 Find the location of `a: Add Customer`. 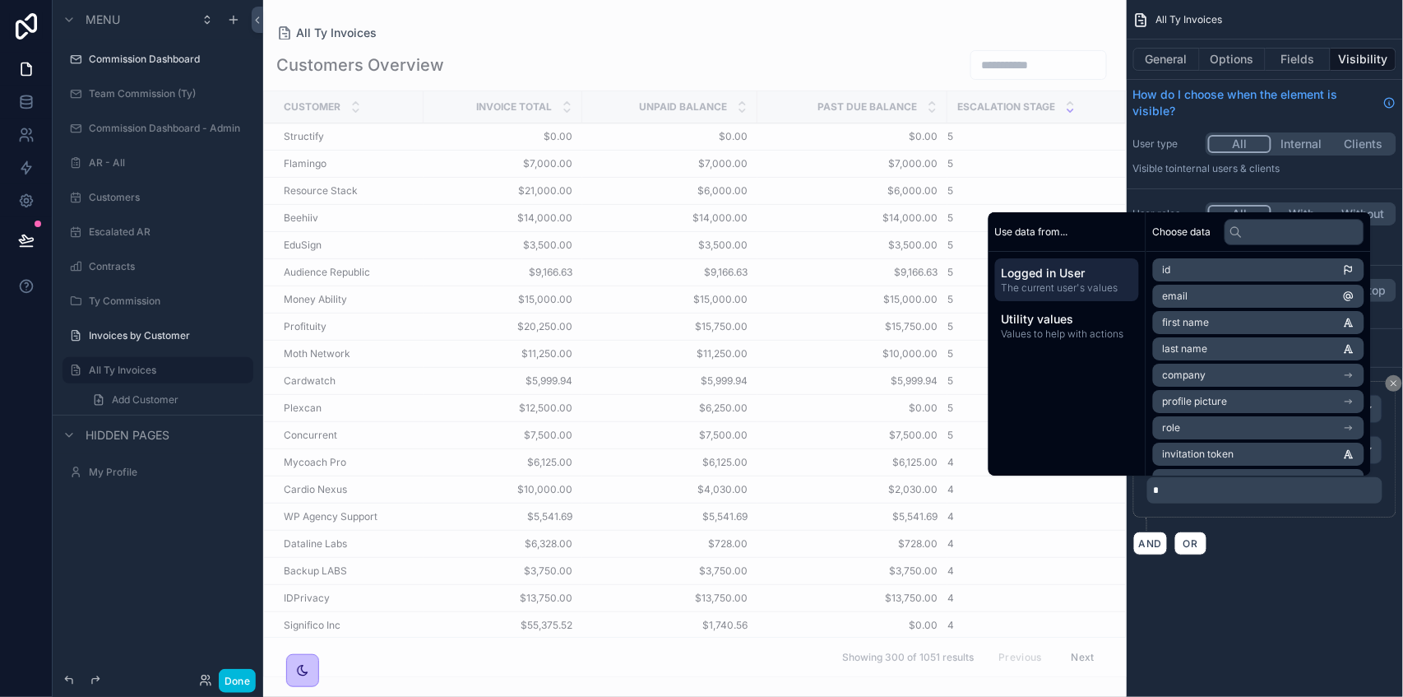

a: Add Customer is located at coordinates (168, 400).